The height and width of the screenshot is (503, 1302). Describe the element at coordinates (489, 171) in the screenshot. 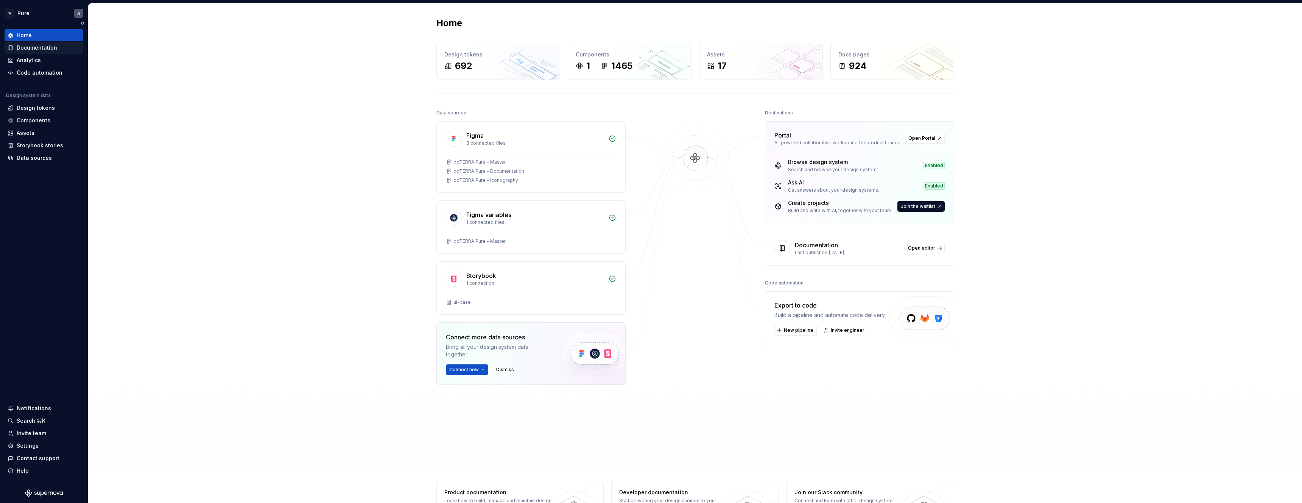

I see `div: doTERRA Pure - Documentation` at that location.